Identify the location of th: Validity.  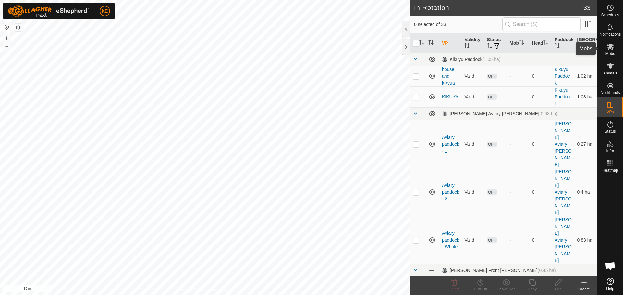
(473, 43).